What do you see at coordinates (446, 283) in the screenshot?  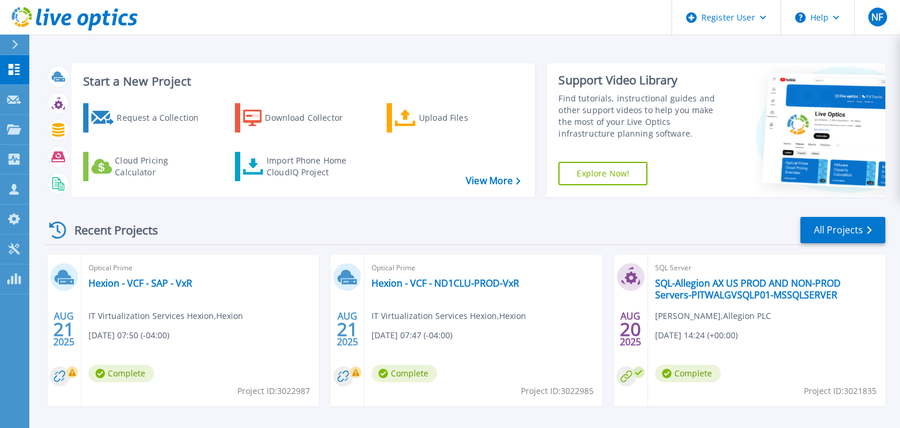 I see `a: Hexion - VCF - ND1CLU-PROD-VxR` at bounding box center [446, 283].